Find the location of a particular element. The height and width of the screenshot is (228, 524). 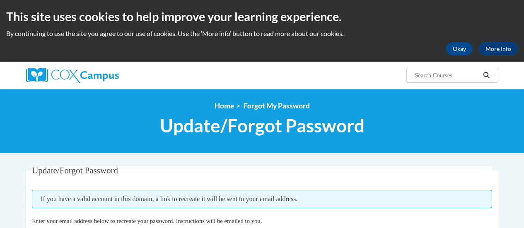

a: More Info is located at coordinates (498, 49).